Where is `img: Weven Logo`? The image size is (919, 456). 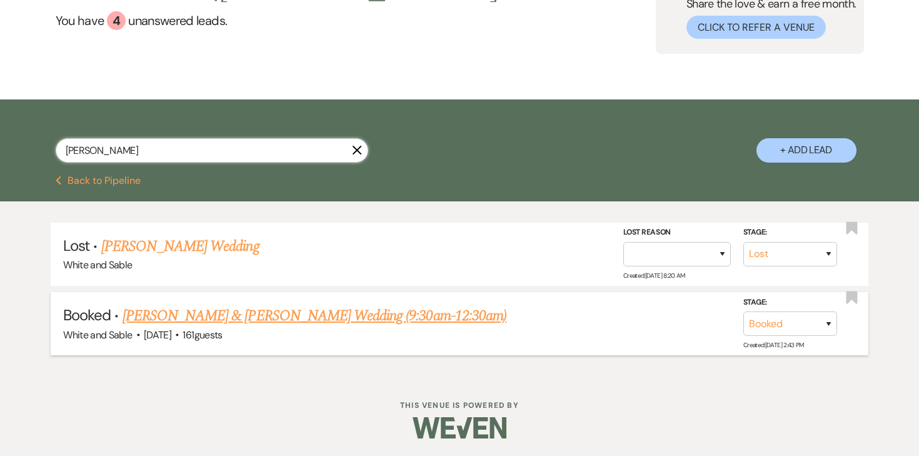
img: Weven Logo is located at coordinates (460, 428).